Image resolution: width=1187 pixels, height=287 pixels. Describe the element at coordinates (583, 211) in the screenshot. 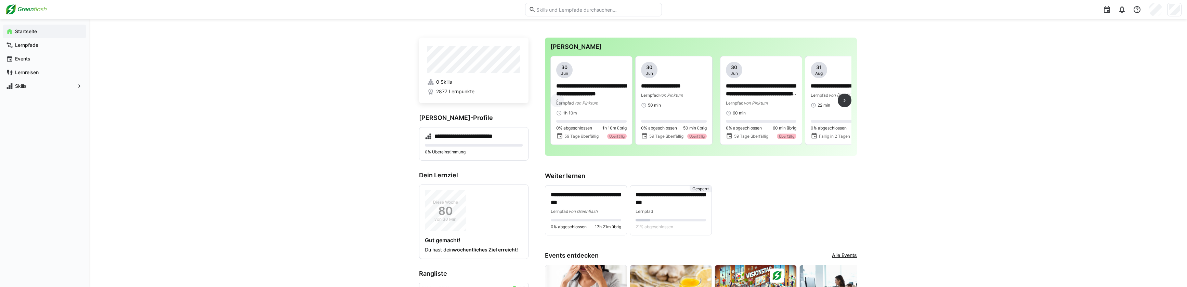

I see `span: von Greenflash` at that location.